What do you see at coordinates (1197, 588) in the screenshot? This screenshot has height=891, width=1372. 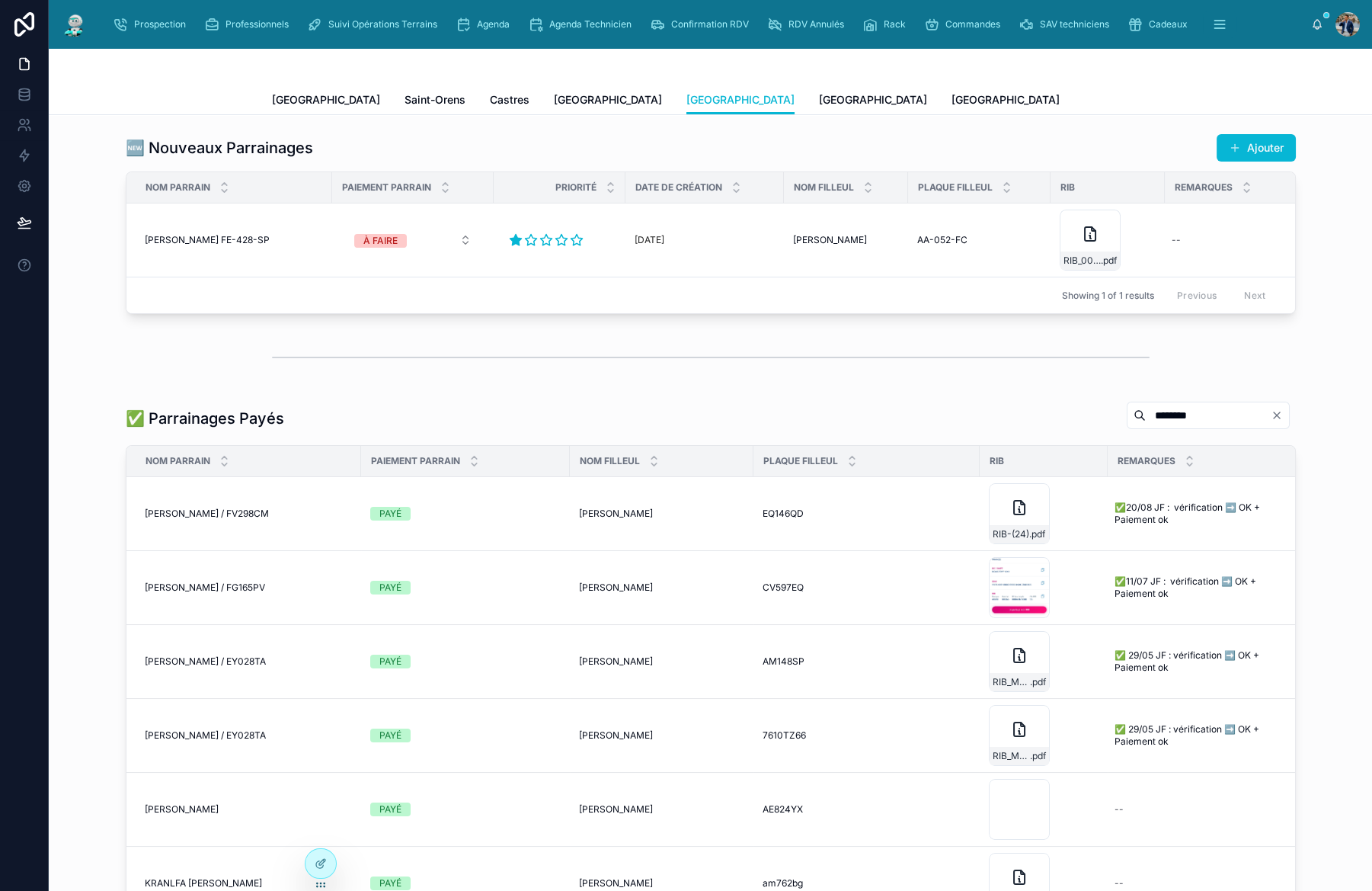 I see `a: ✅11/07 JF : vérification ➡️ OK + Paiement ok` at bounding box center [1197, 588].